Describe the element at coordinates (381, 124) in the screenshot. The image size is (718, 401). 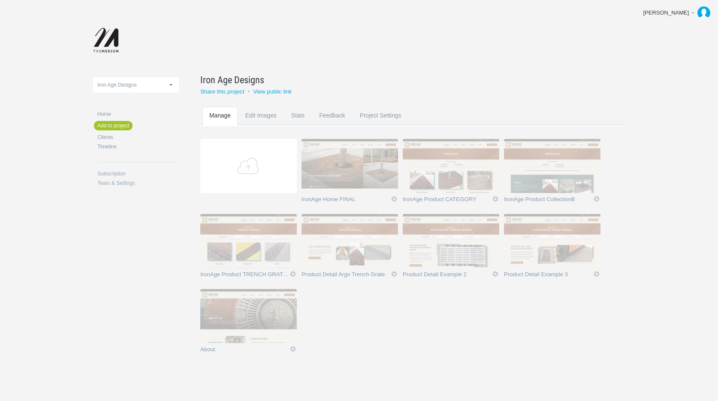
I see `a: Project Settings` at that location.